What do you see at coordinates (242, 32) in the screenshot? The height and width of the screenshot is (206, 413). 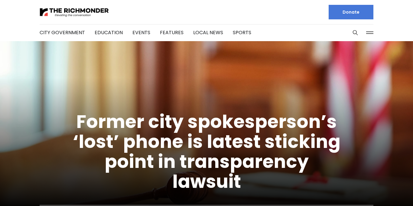 I see `a: Sports` at bounding box center [242, 32].